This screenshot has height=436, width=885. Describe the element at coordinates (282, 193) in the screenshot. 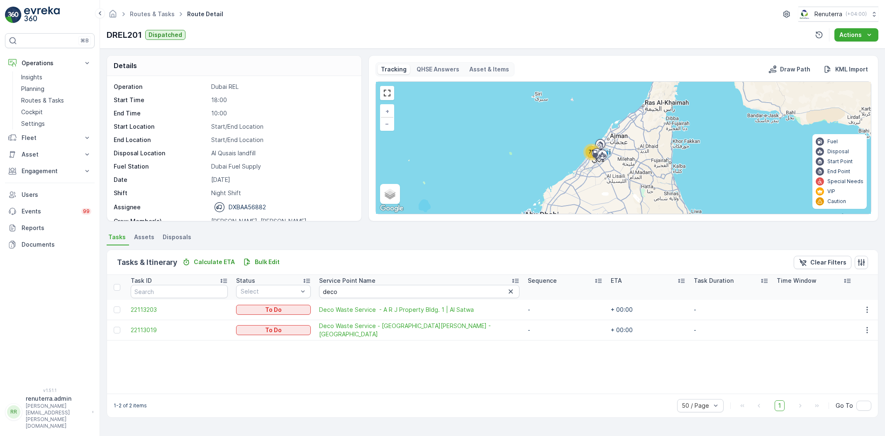

I see `p: Night Shift` at that location.